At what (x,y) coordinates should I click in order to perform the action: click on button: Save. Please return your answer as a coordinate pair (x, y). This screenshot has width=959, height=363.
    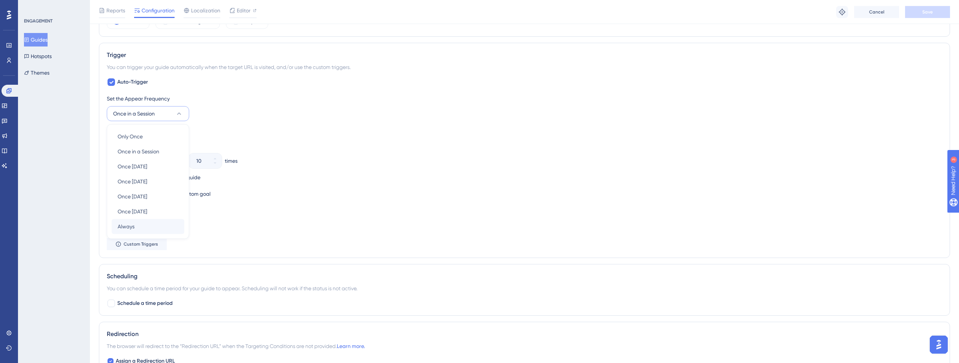
    Looking at the image, I should click on (928, 12).